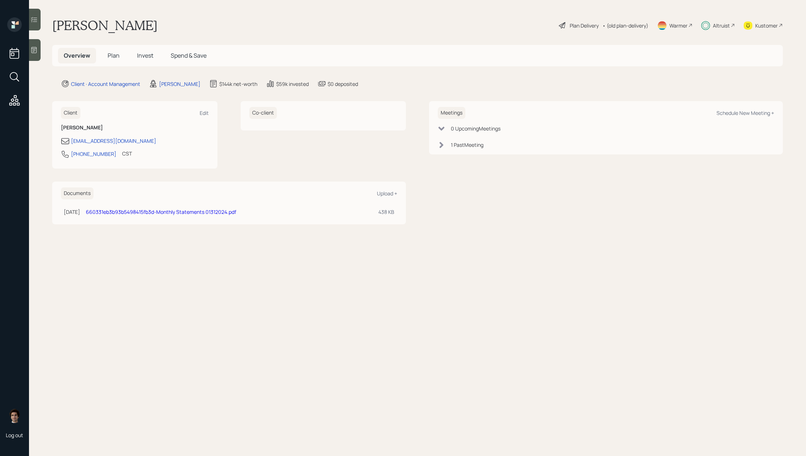 This screenshot has width=806, height=456. Describe the element at coordinates (145, 55) in the screenshot. I see `span: Invest` at that location.